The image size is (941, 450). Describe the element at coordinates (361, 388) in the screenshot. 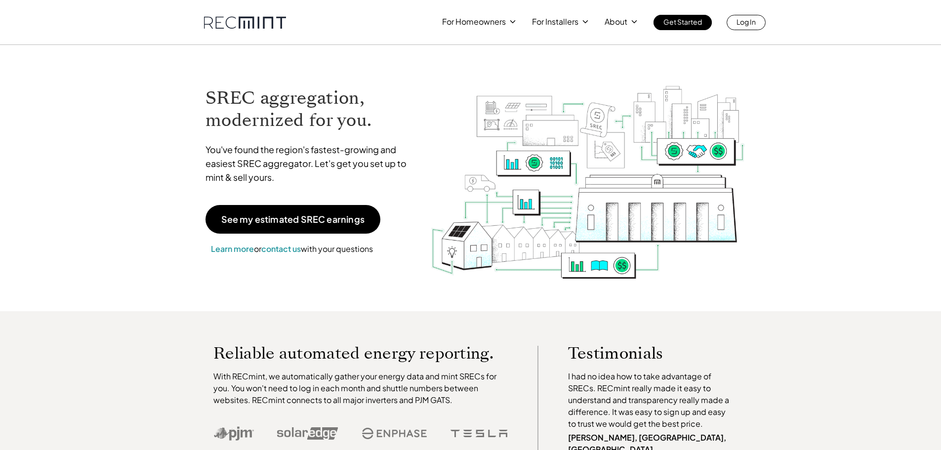

I see `p: With RECmint, we automatically gather your energy data and mint SRECs for you. You won't need to ...` at that location.